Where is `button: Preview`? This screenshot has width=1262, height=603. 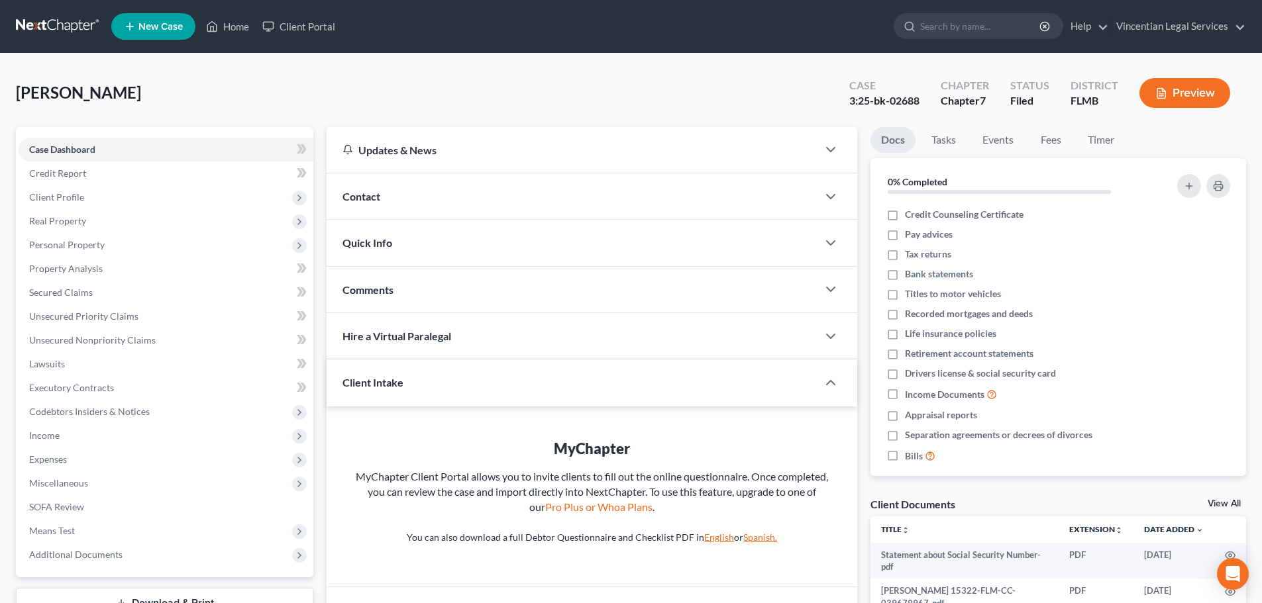 button: Preview is located at coordinates (1184, 93).